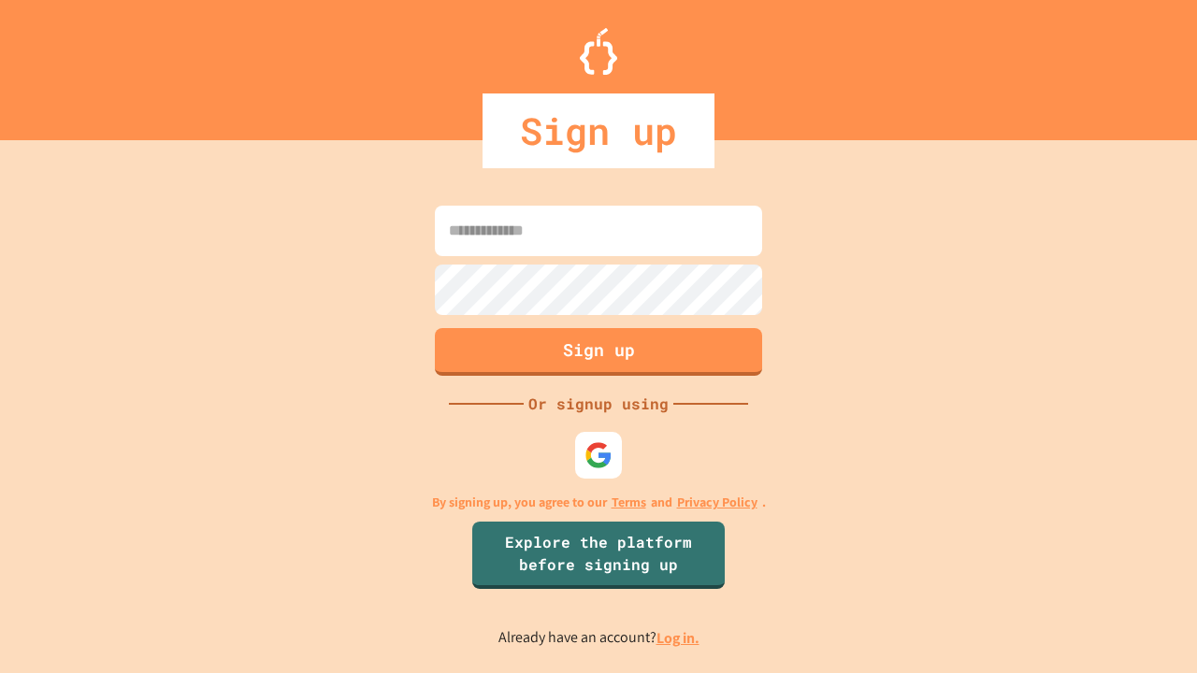 The height and width of the screenshot is (673, 1197). I want to click on button: Sign up, so click(599, 352).